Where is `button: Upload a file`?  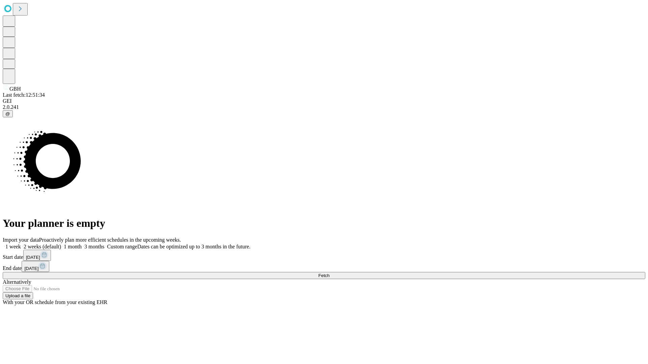
button: Upload a file is located at coordinates (18, 296).